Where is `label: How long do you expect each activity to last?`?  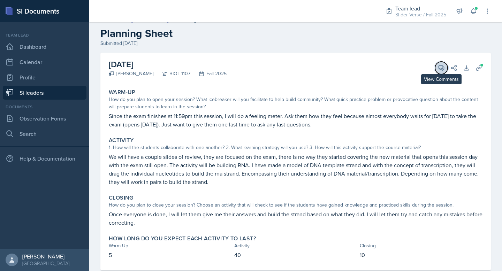 label: How long do you expect each activity to last? is located at coordinates (182, 239).